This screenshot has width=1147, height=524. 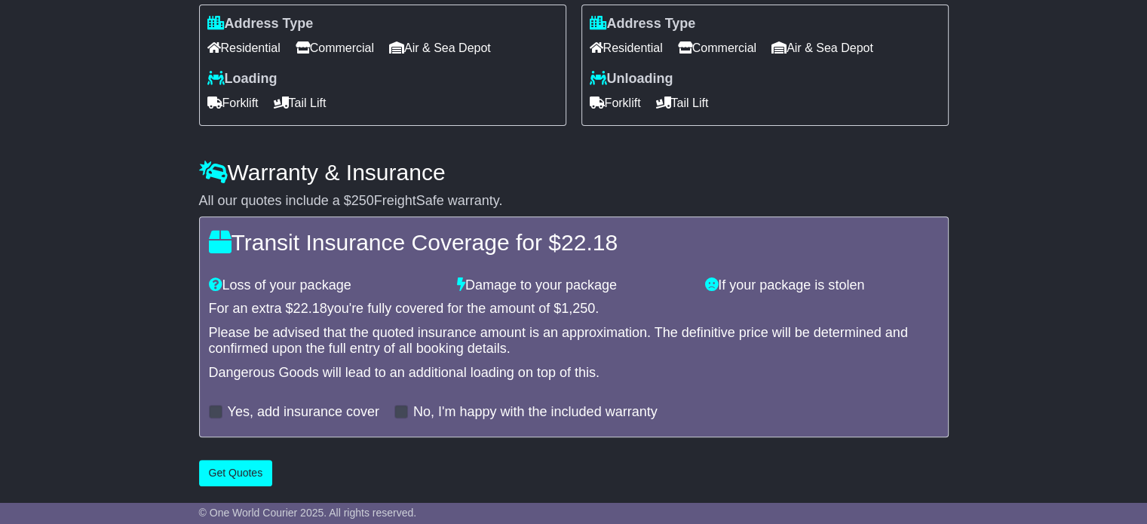 I want to click on div: Dangerous Goods will lead to an additional loading on top of this., so click(x=574, y=373).